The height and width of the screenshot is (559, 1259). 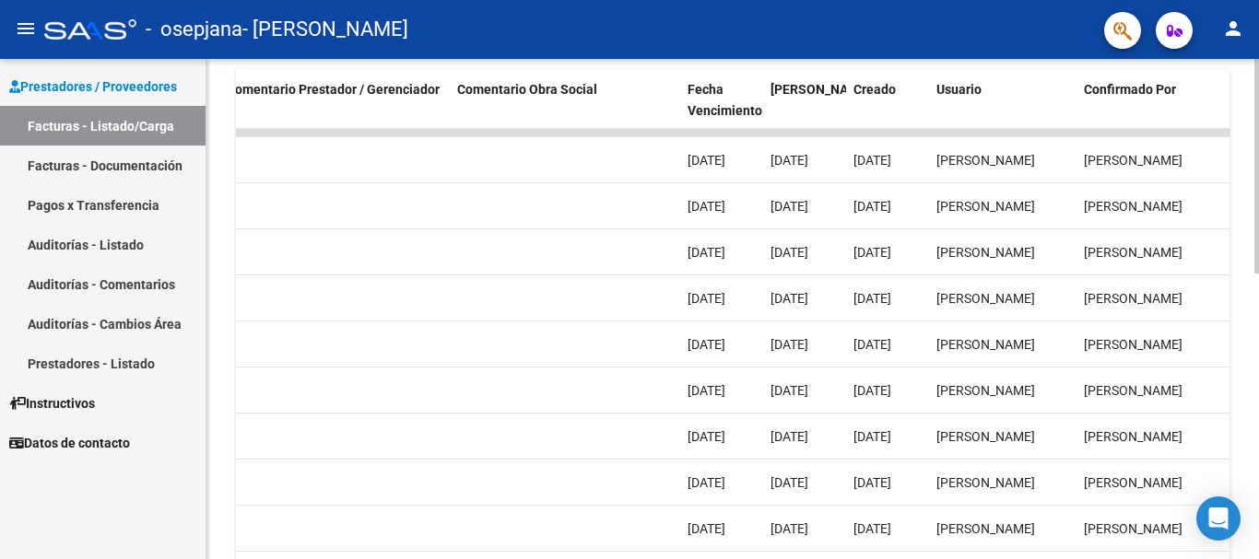 I want to click on datatable-header-cell: Comentario Obra Social, so click(x=565, y=111).